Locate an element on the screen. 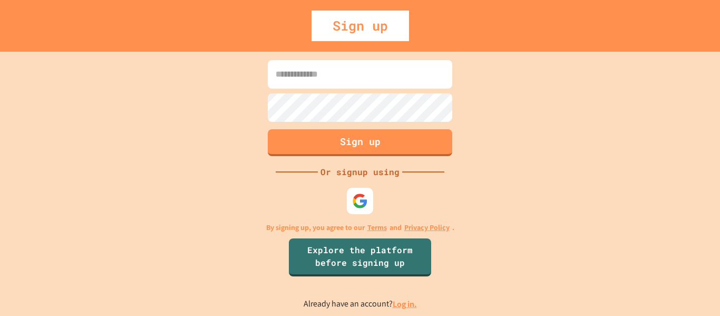 The width and height of the screenshot is (720, 316). a: Privacy Policy is located at coordinates (427, 227).